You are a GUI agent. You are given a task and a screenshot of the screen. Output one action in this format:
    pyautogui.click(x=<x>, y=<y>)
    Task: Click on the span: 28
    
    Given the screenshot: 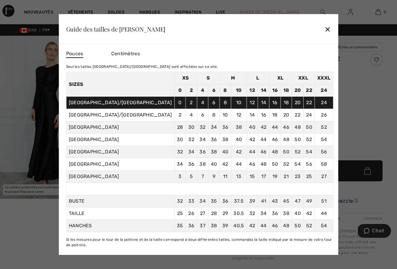 What is the action you would take?
    pyautogui.click(x=214, y=214)
    